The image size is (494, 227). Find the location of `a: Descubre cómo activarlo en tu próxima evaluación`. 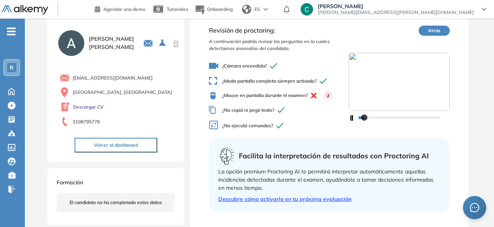

a: Descubre cómo activarlo en tu próxima evaluación is located at coordinates (329, 199).